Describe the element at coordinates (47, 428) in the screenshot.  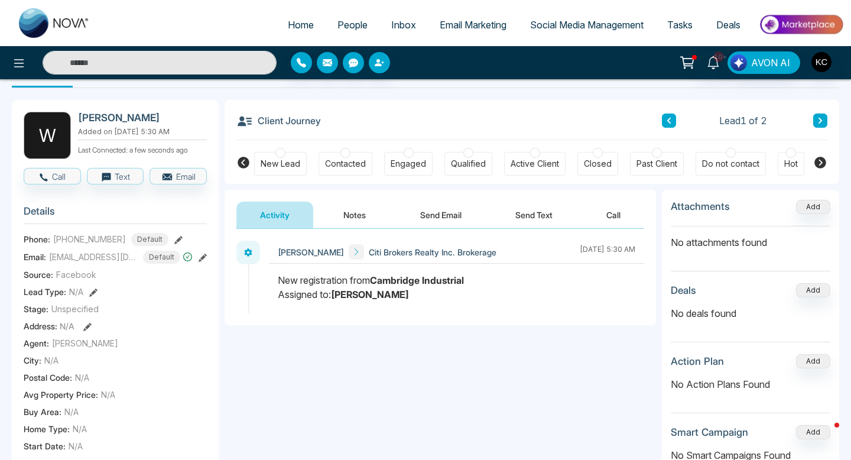
I see `span: Home Type :` at that location.